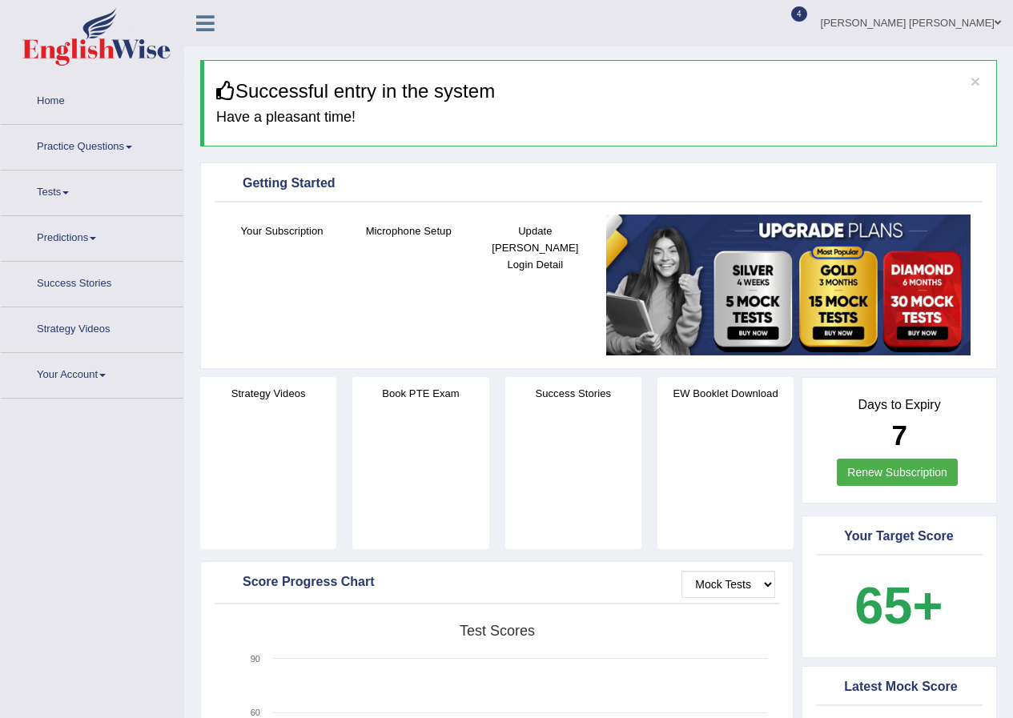 The image size is (1013, 718). What do you see at coordinates (899, 435) in the screenshot?
I see `b: 7` at bounding box center [899, 435].